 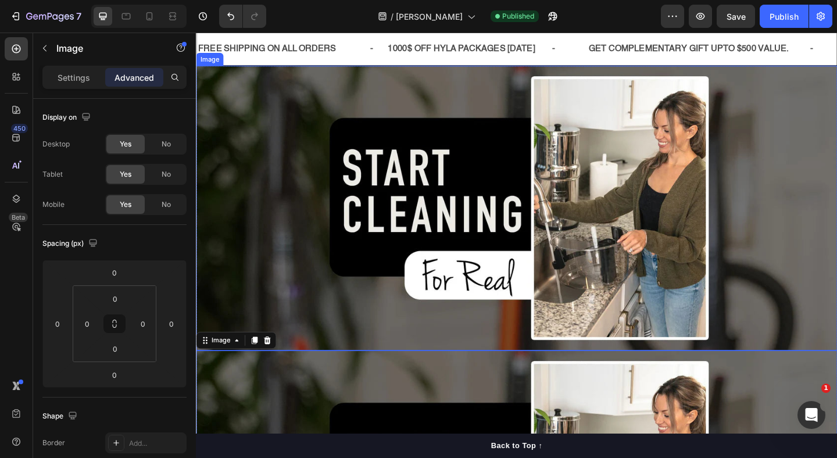 What do you see at coordinates (549, 18) in the screenshot?
I see `p: GET COMPLEMENTARY GIFT UPTO $500 VALUE. -` at bounding box center [549, 18].